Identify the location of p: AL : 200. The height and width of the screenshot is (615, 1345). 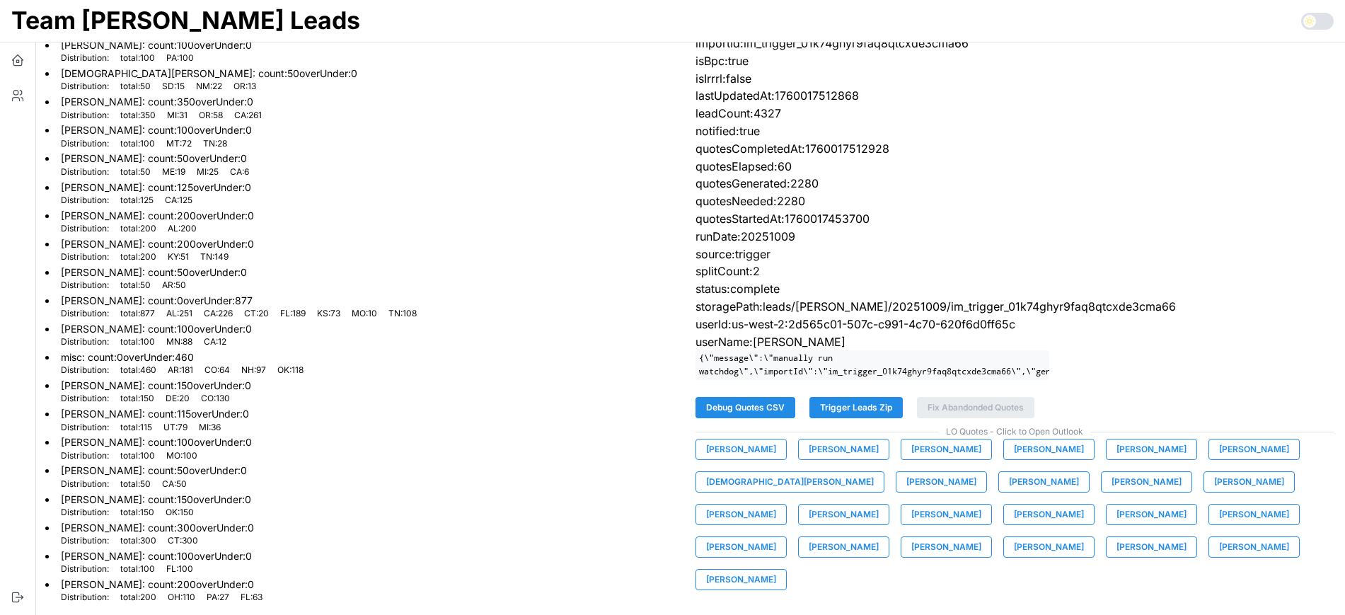
(182, 228).